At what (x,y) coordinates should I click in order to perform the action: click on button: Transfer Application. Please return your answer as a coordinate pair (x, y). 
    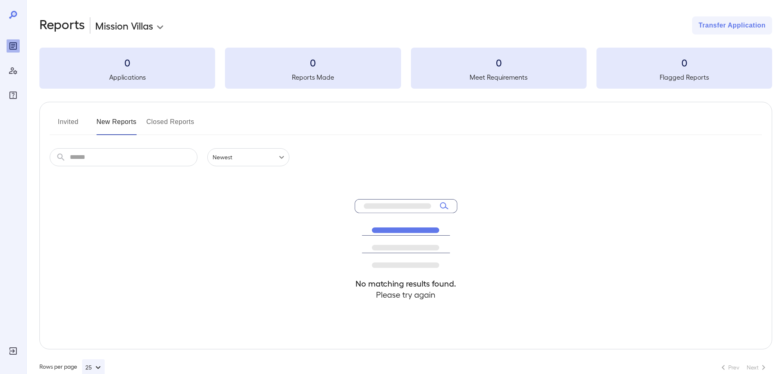
    Looking at the image, I should click on (732, 25).